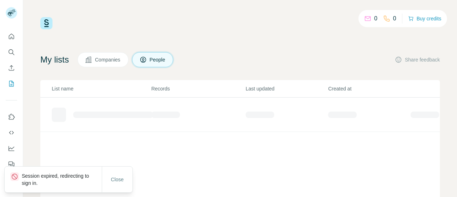 Image resolution: width=457 pixels, height=197 pixels. I want to click on button: Enrich CSV, so click(11, 68).